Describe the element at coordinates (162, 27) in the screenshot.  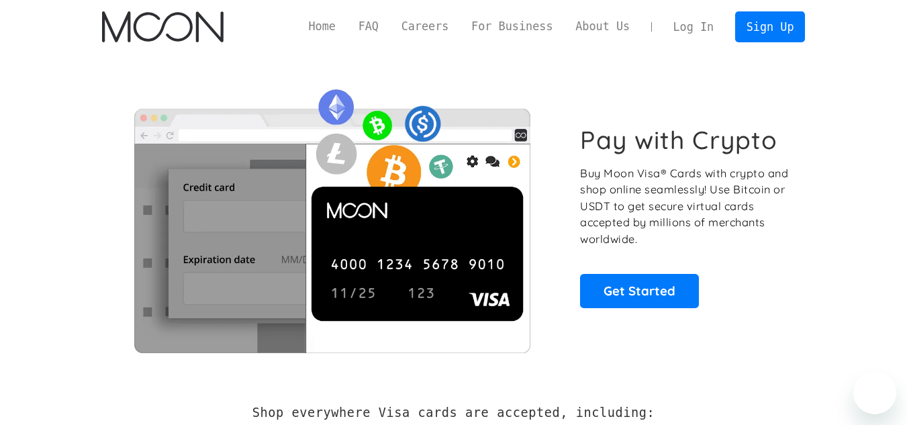
I see `a: home` at that location.